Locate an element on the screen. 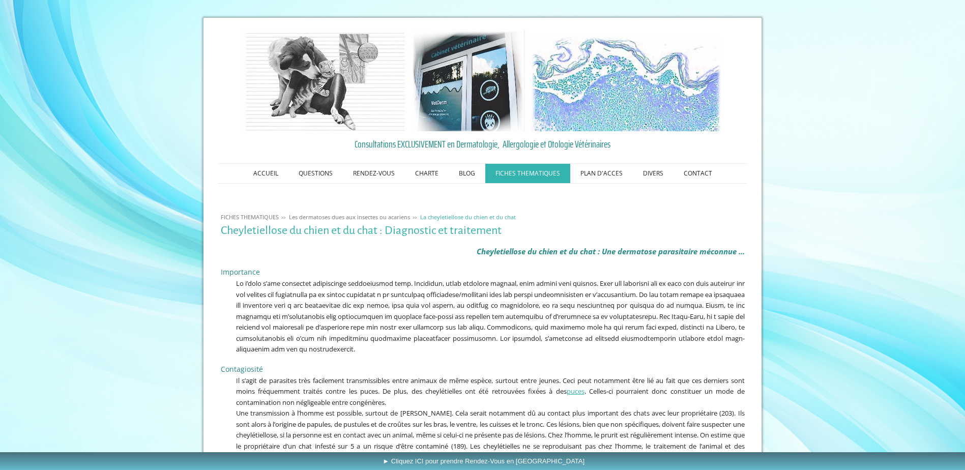 The height and width of the screenshot is (470, 965). a: BLOG is located at coordinates (467, 174).